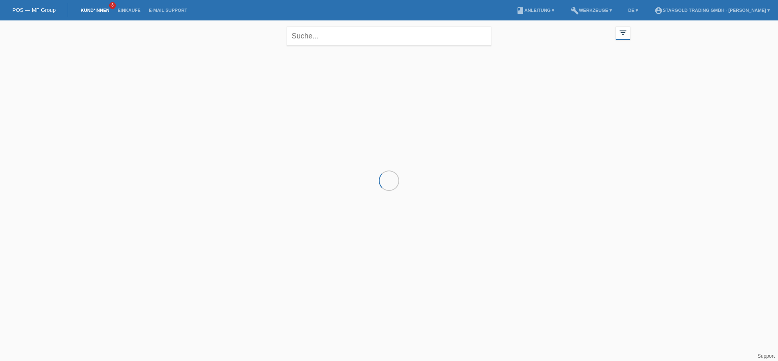 The height and width of the screenshot is (361, 778). I want to click on a: buildWerkzeuge ▾, so click(591, 10).